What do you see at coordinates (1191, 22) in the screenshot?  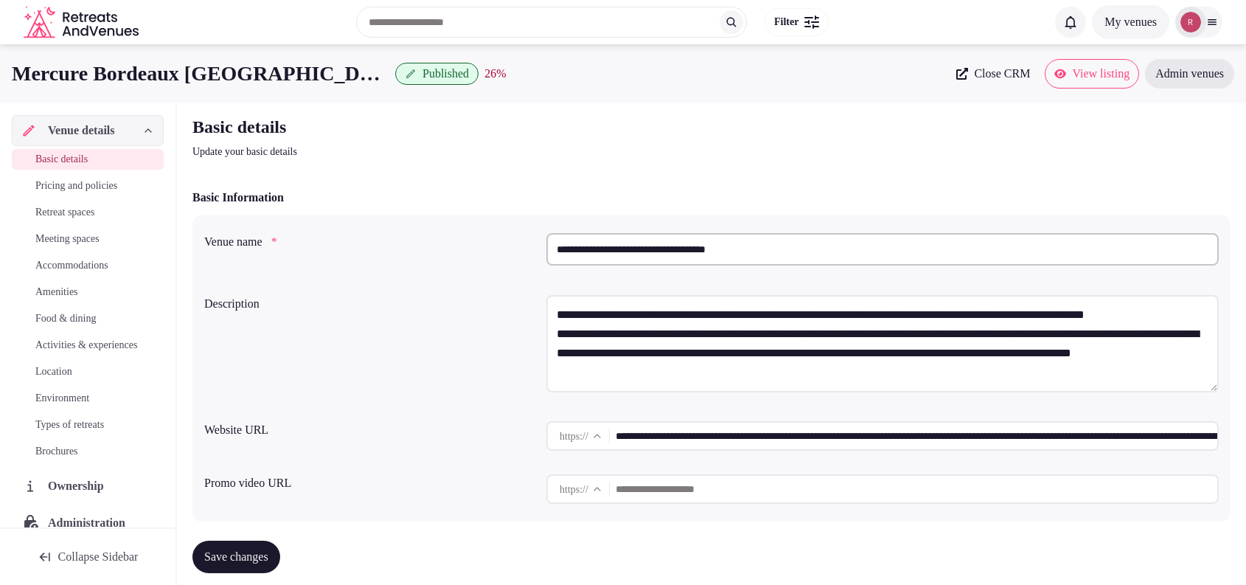 I see `img: robiejavier` at bounding box center [1191, 22].